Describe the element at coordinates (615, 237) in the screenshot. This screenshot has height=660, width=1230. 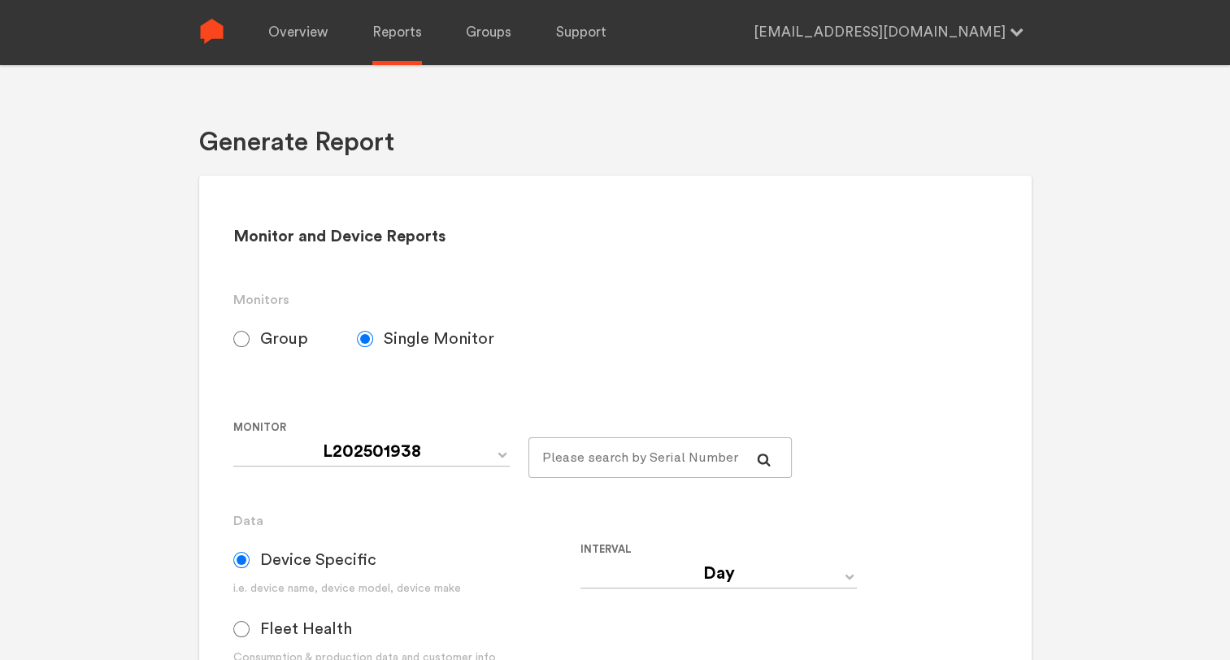
I see `h2: Monitor and Device Reports` at that location.